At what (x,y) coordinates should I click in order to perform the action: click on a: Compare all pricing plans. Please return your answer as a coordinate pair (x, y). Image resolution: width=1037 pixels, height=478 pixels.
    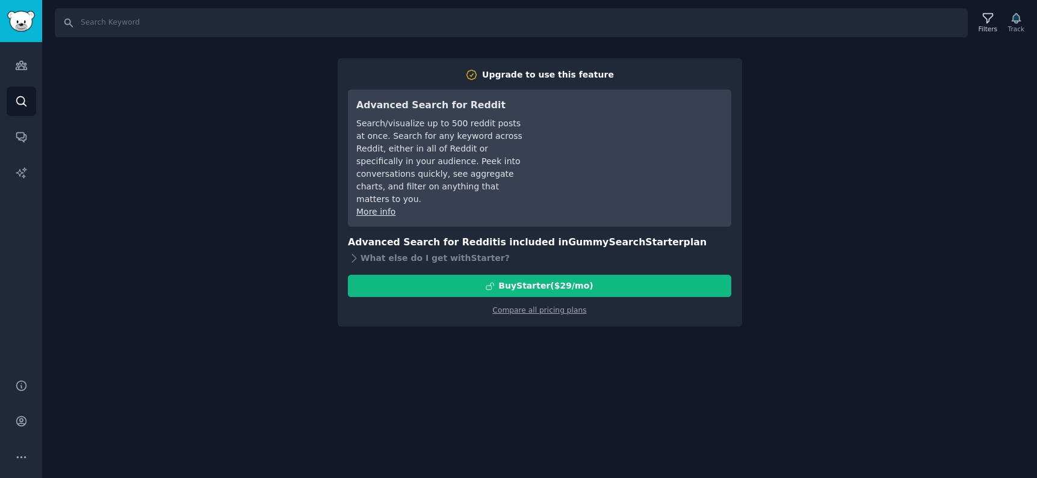
    Looking at the image, I should click on (539, 311).